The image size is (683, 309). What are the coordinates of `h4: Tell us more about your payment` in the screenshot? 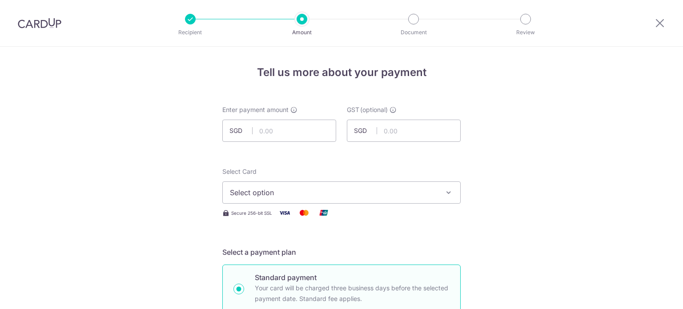 It's located at (342, 73).